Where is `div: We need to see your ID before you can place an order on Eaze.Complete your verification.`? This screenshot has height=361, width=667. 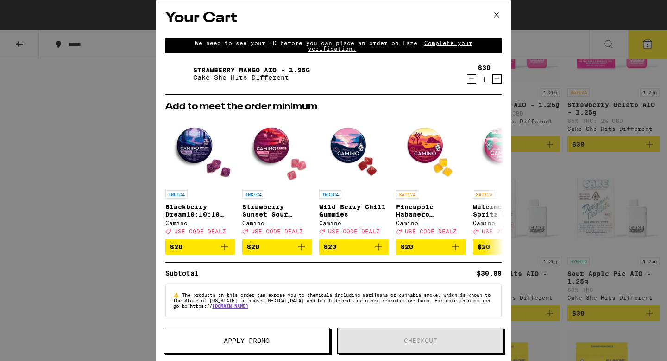
div: We need to see your ID before you can place an order on Eaze.Complete your verification. is located at coordinates (334, 45).